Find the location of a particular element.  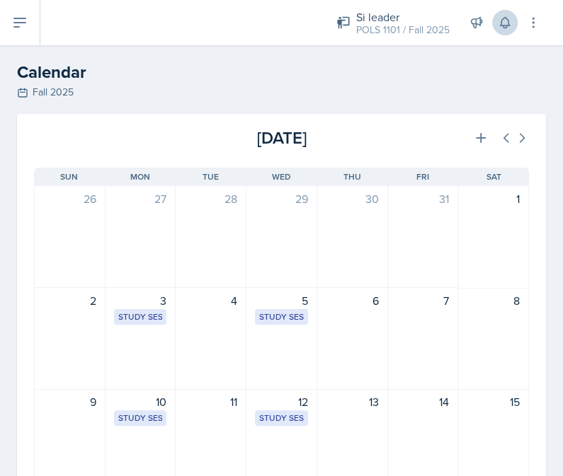

span: Wed is located at coordinates (281, 177).